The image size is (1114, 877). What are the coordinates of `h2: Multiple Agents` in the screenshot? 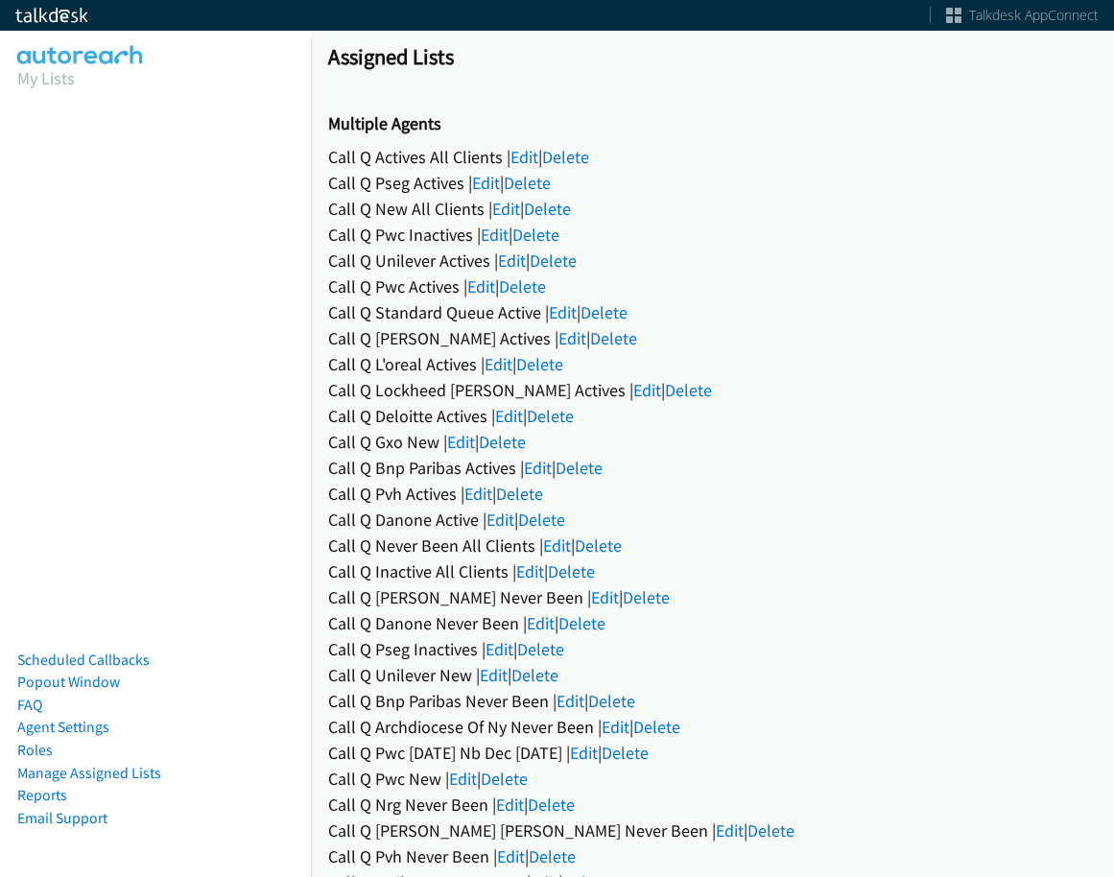 It's located at (712, 124).